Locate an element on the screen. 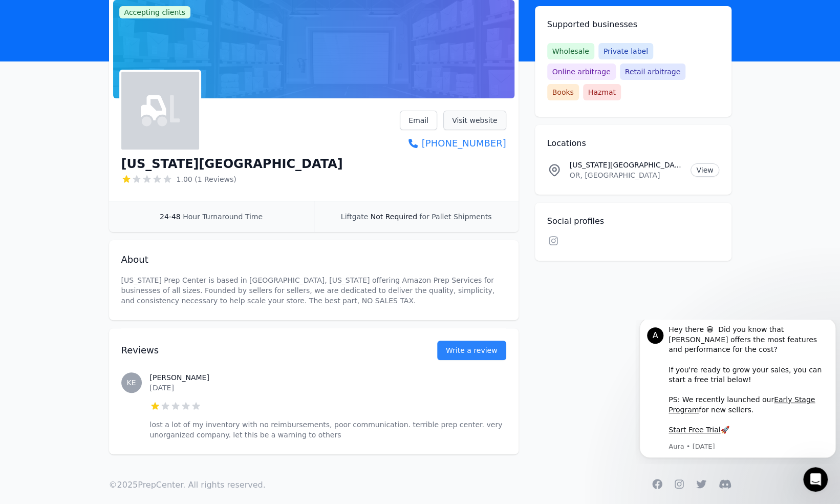  span: Retail arbitrage is located at coordinates (653, 72).